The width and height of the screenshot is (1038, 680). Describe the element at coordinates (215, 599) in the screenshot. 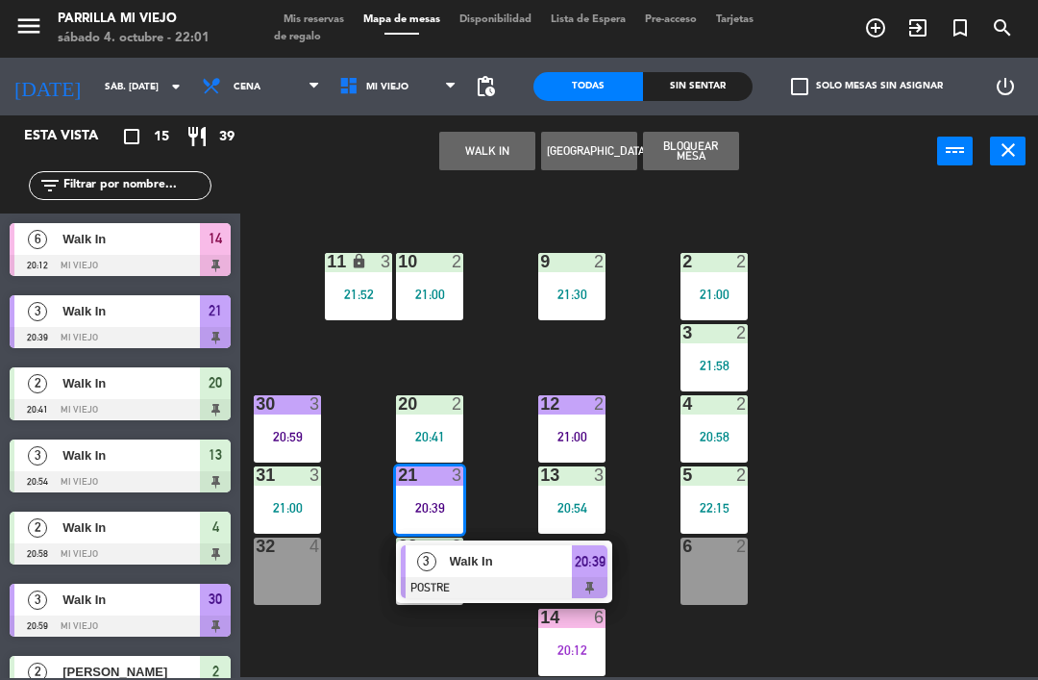

I see `span: 30` at that location.